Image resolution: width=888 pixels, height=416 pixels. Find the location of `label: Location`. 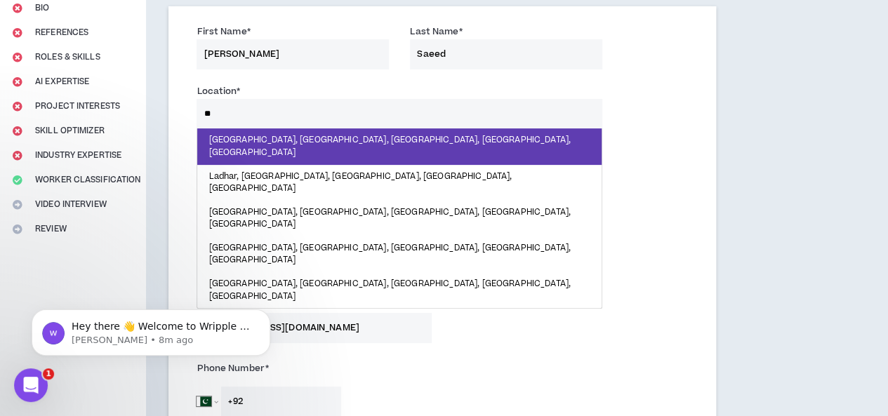

label: Location is located at coordinates (218, 91).